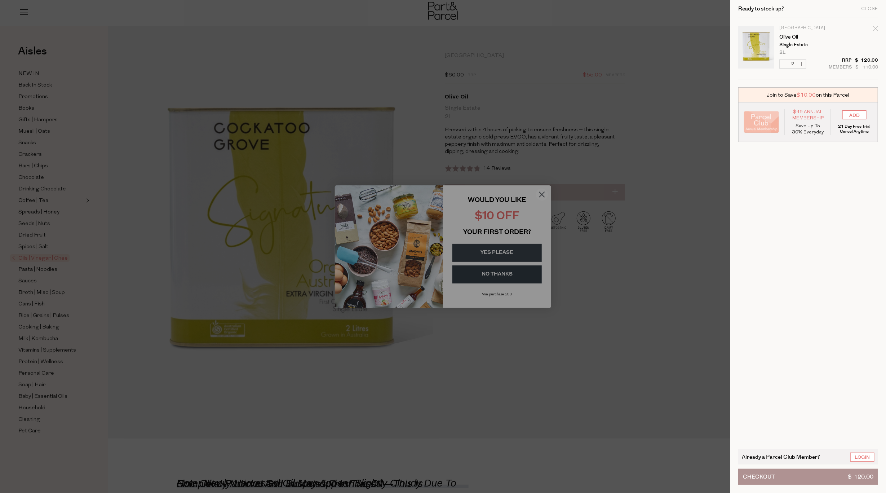 The height and width of the screenshot is (493, 886). I want to click on span: Already a Parcel Club Member?, so click(781, 457).